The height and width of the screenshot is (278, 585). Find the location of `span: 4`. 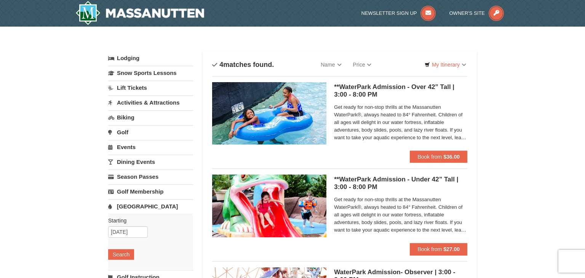

span: 4 is located at coordinates (221, 65).